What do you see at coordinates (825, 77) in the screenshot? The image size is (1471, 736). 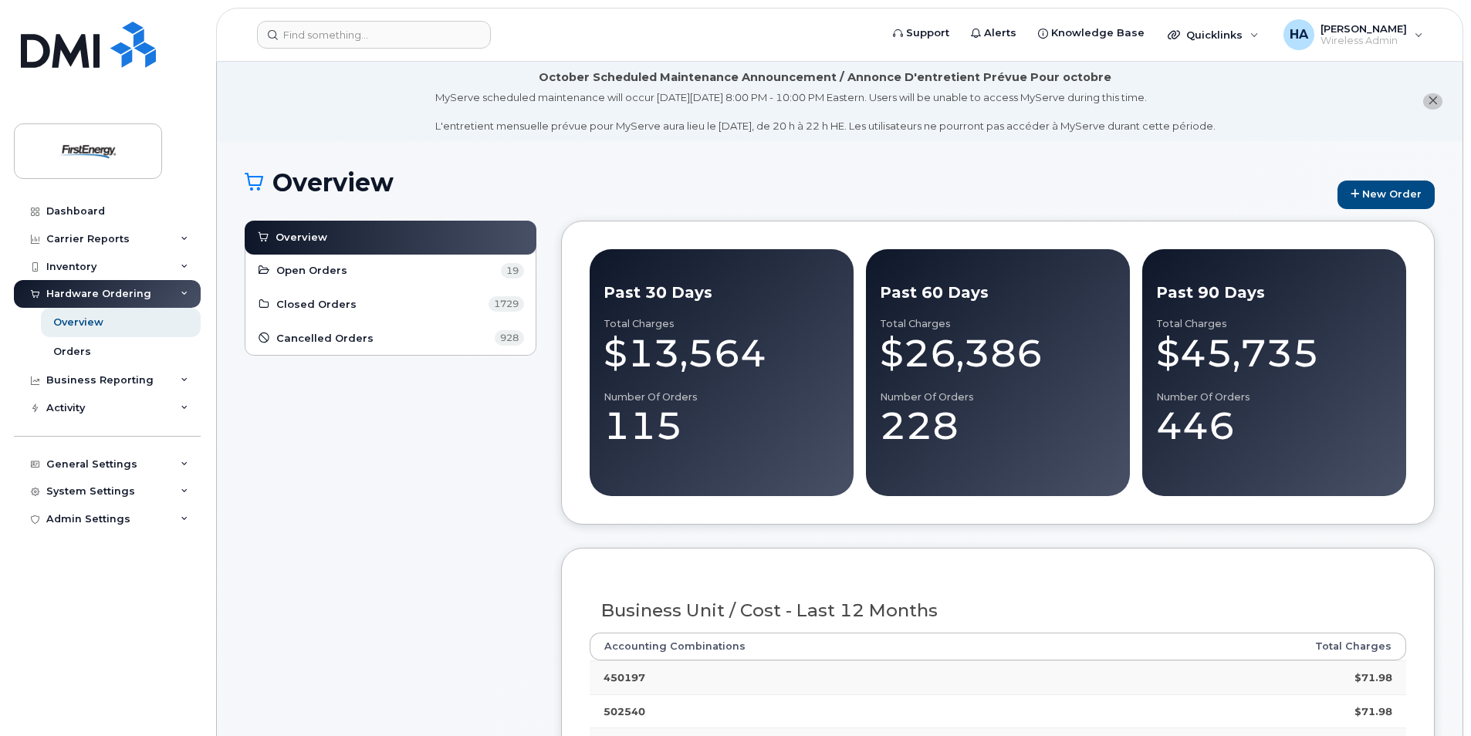 I see `div: October Scheduled Maintenance Announcement / Annonce D'entretient Prévue Pour octobre` at bounding box center [825, 77].